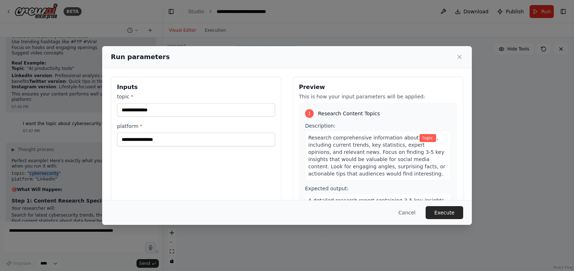 Image resolution: width=574 pixels, height=271 pixels. What do you see at coordinates (378, 87) in the screenshot?
I see `h3: Preview` at bounding box center [378, 87].